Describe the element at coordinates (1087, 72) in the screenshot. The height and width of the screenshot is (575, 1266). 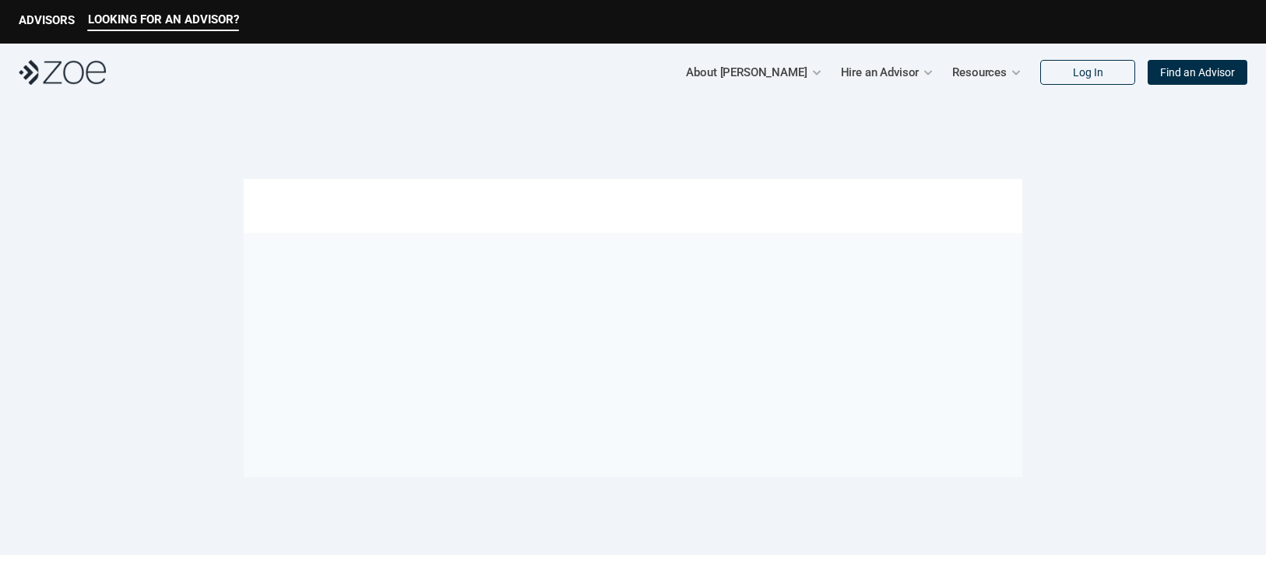
I see `a: Log In` at that location.